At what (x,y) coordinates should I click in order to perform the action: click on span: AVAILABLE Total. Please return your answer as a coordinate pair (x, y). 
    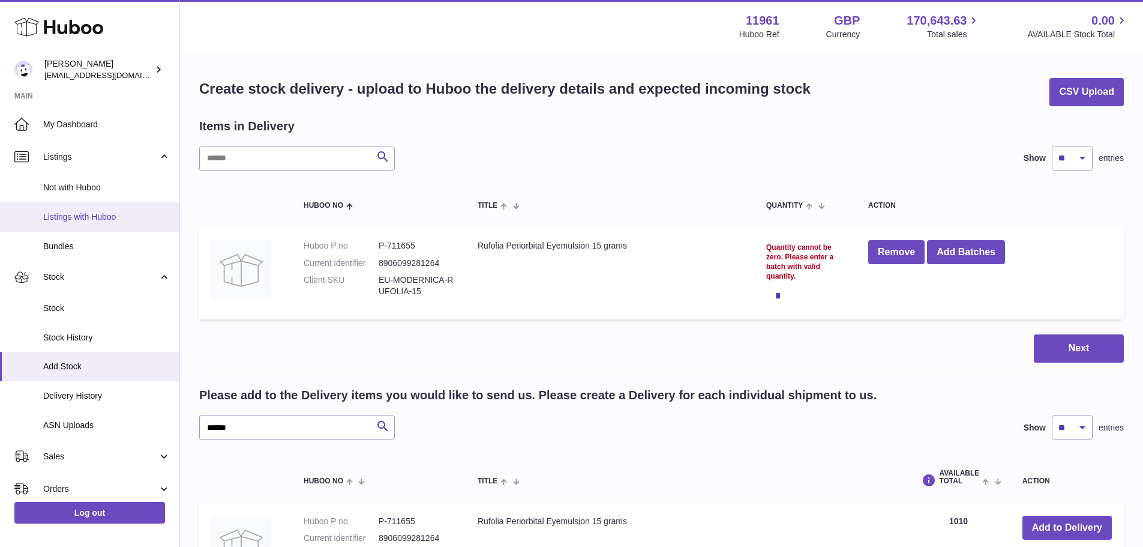
    Looking at the image, I should click on (959, 477).